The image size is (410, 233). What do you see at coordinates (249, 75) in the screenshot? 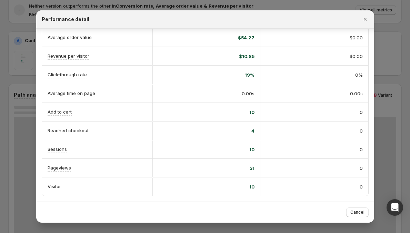
I see `span: 19%` at bounding box center [249, 75].